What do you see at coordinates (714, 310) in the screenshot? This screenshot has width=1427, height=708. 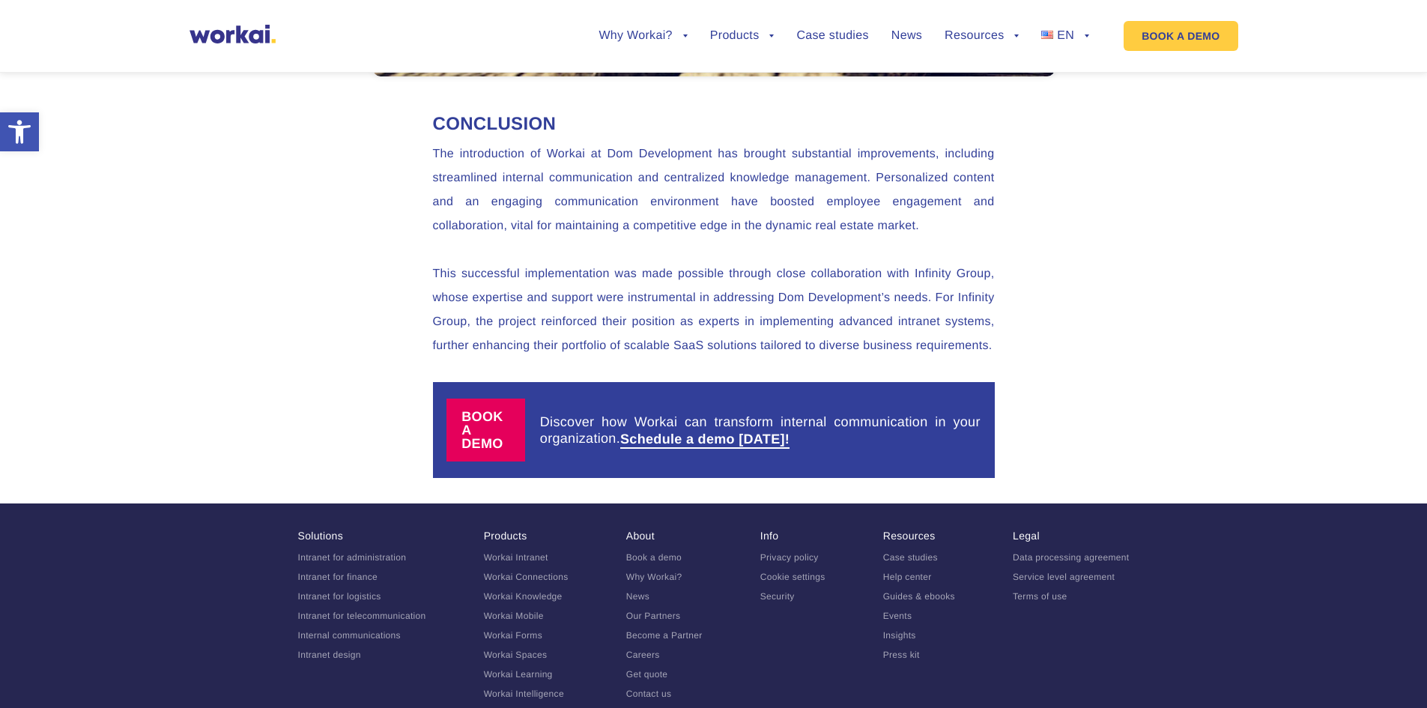 I see `p: This successful implementation was made possible through close collaboration with Infinity Group,...` at bounding box center [714, 310].